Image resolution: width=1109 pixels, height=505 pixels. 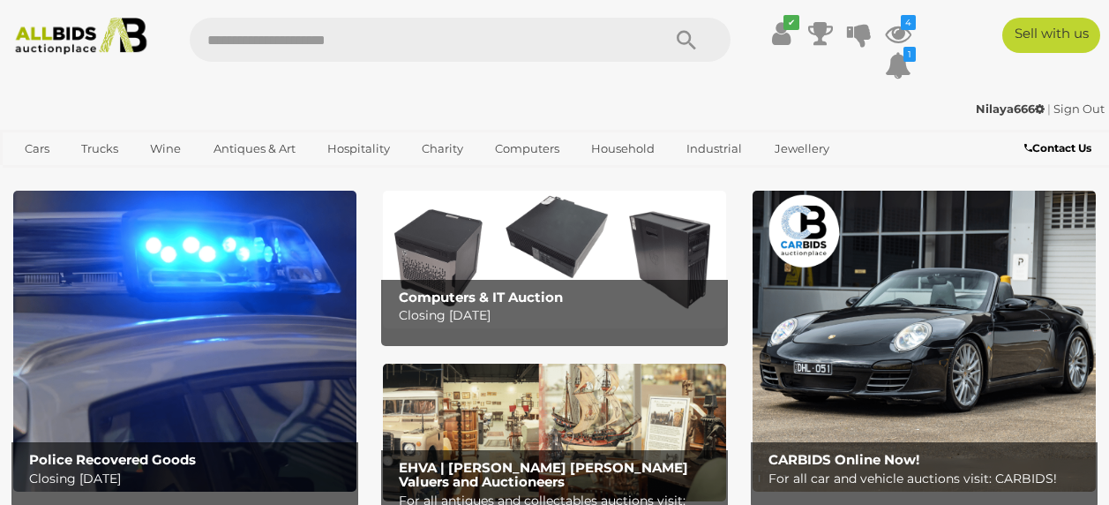 What do you see at coordinates (554, 259) in the screenshot?
I see `img: Computers & IT Auction` at bounding box center [554, 259].